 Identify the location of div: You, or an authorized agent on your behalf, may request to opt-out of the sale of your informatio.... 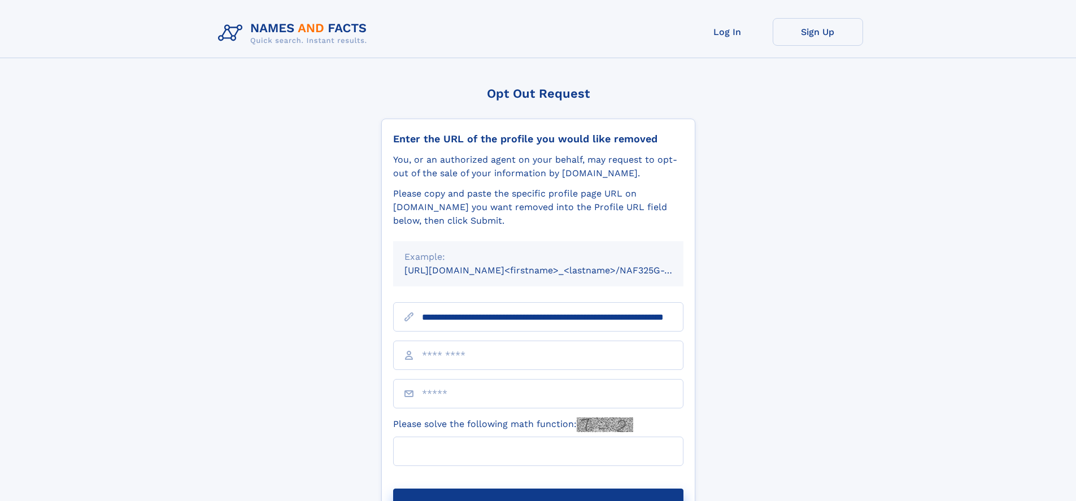
(538, 167).